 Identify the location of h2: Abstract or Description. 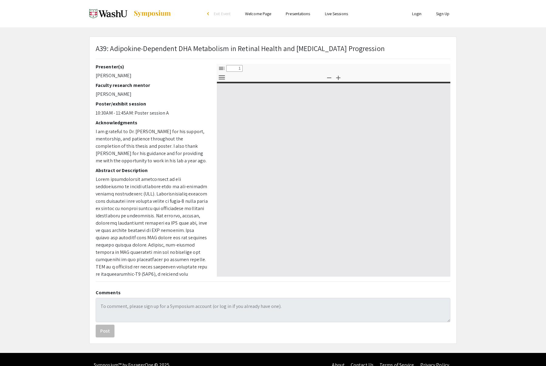
(152, 170).